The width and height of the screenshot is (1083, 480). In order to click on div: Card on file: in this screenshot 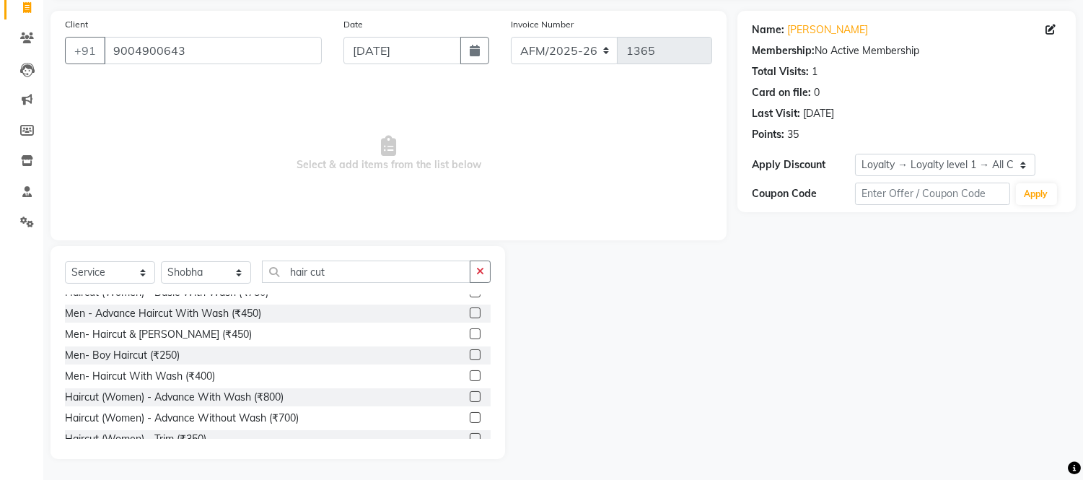, I will do `click(782, 92)`.